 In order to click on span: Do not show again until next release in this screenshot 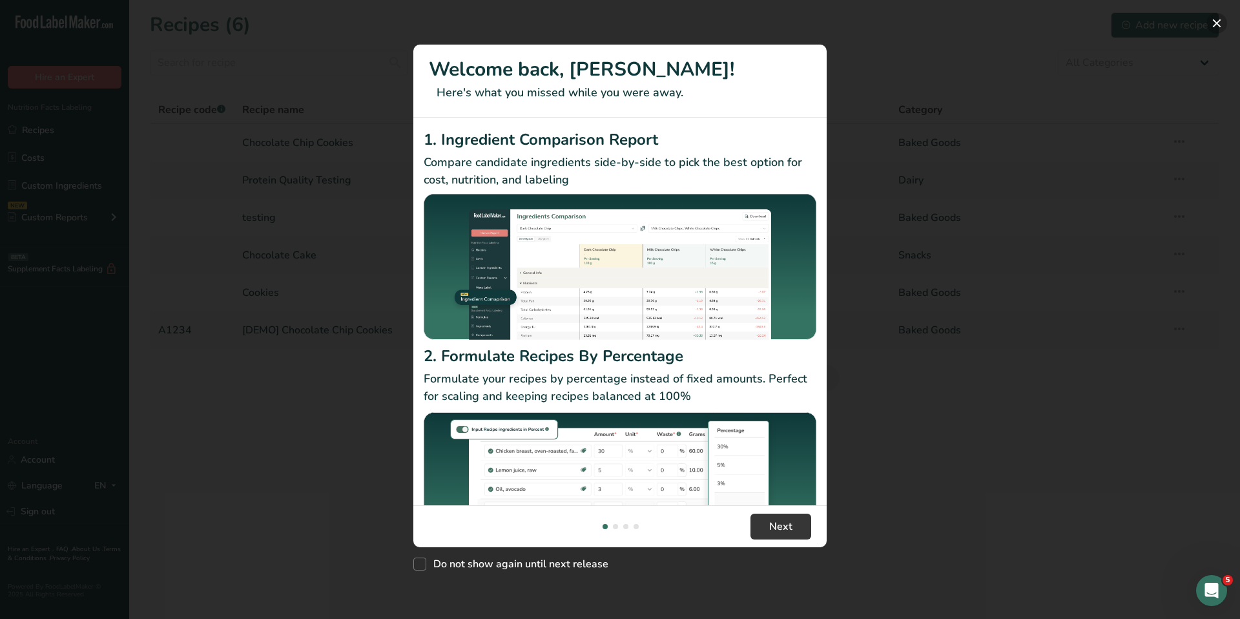, I will do `click(517, 564)`.